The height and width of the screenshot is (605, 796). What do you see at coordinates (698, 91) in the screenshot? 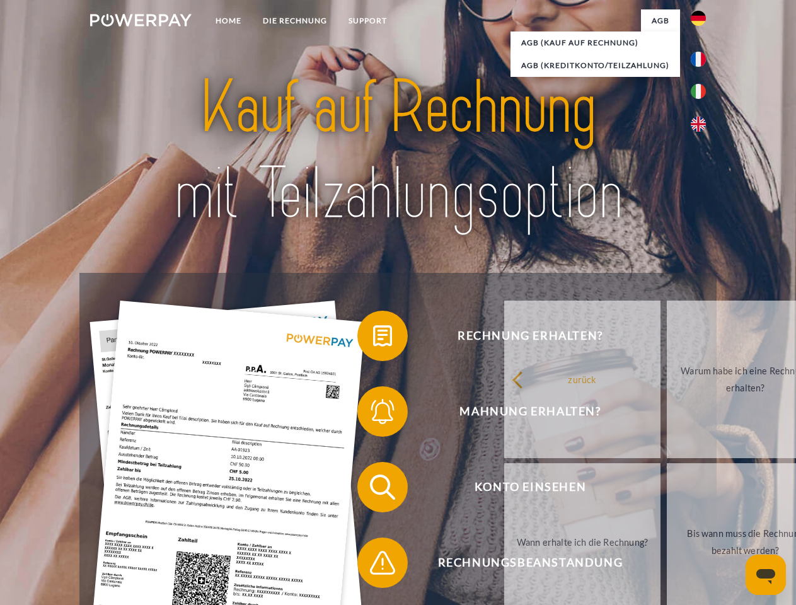
I see `img: it` at bounding box center [698, 91].